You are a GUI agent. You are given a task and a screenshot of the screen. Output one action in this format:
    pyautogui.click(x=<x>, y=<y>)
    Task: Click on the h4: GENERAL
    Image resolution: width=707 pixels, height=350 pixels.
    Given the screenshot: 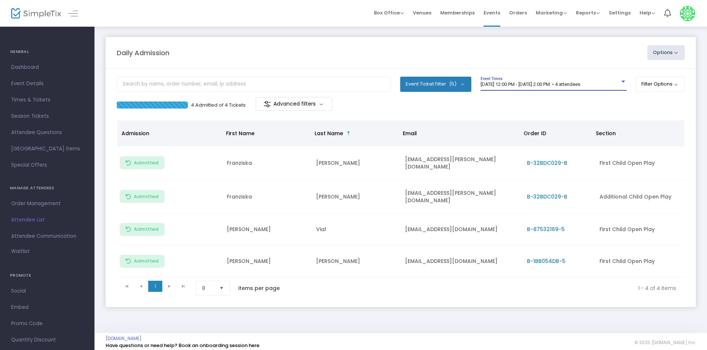 What is the action you would take?
    pyautogui.click(x=47, y=52)
    